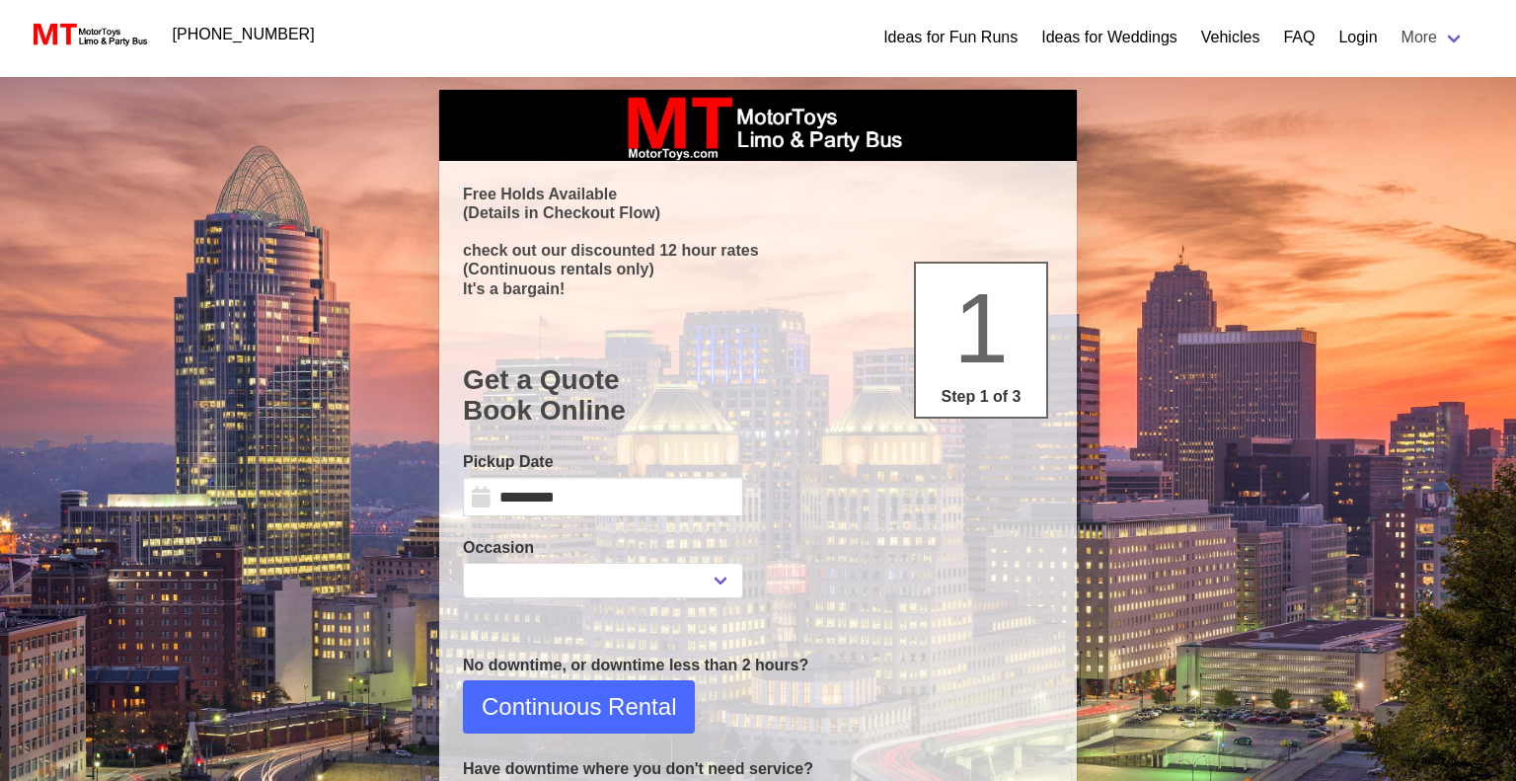 This screenshot has height=781, width=1516. What do you see at coordinates (758, 212) in the screenshot?
I see `p: (Details in Checkout Flow)` at bounding box center [758, 212].